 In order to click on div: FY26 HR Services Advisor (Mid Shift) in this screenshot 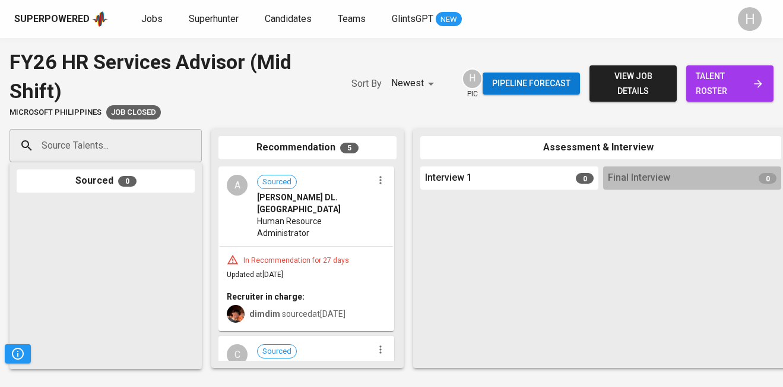, I will do `click(169, 76)`.